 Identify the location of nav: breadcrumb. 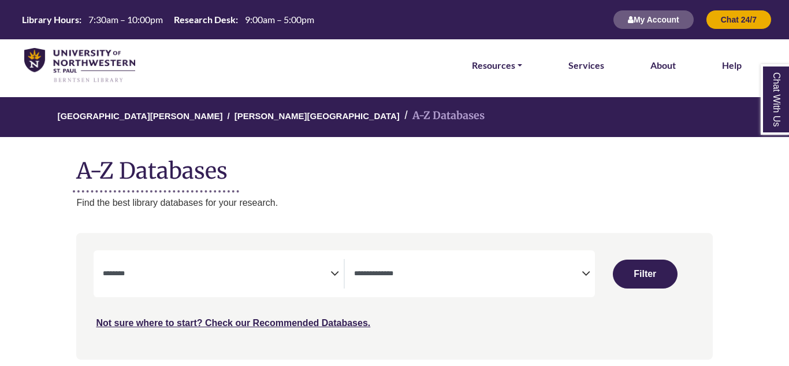
(394, 117).